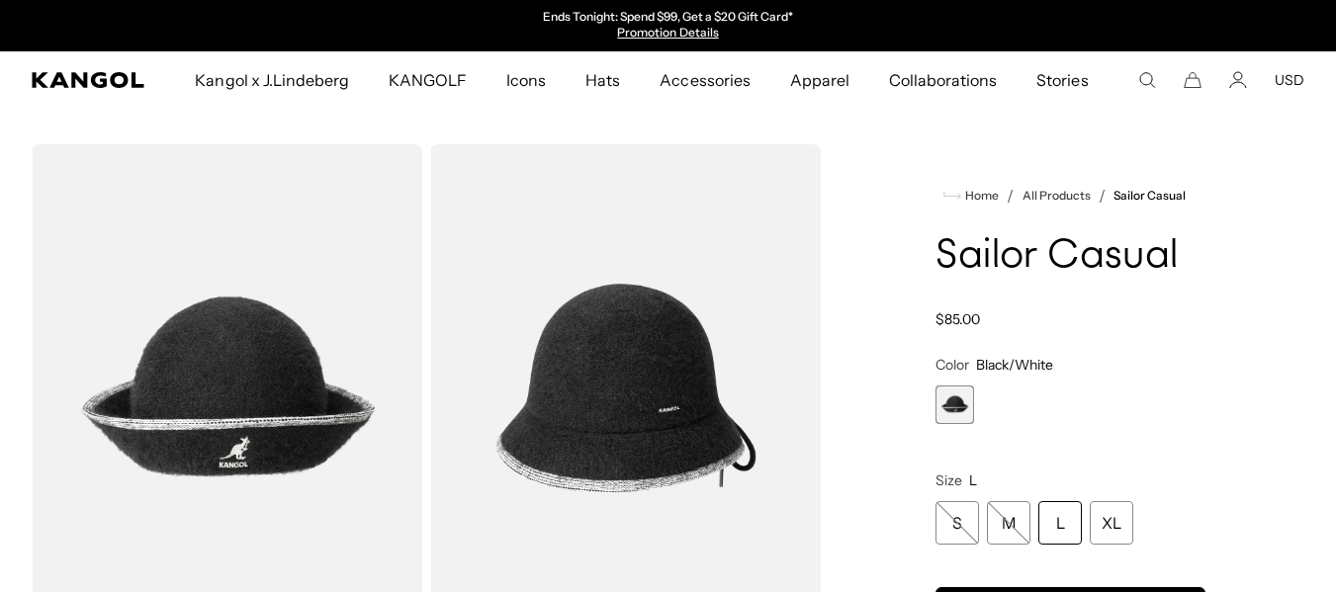  I want to click on summary: Search here, so click(1147, 80).